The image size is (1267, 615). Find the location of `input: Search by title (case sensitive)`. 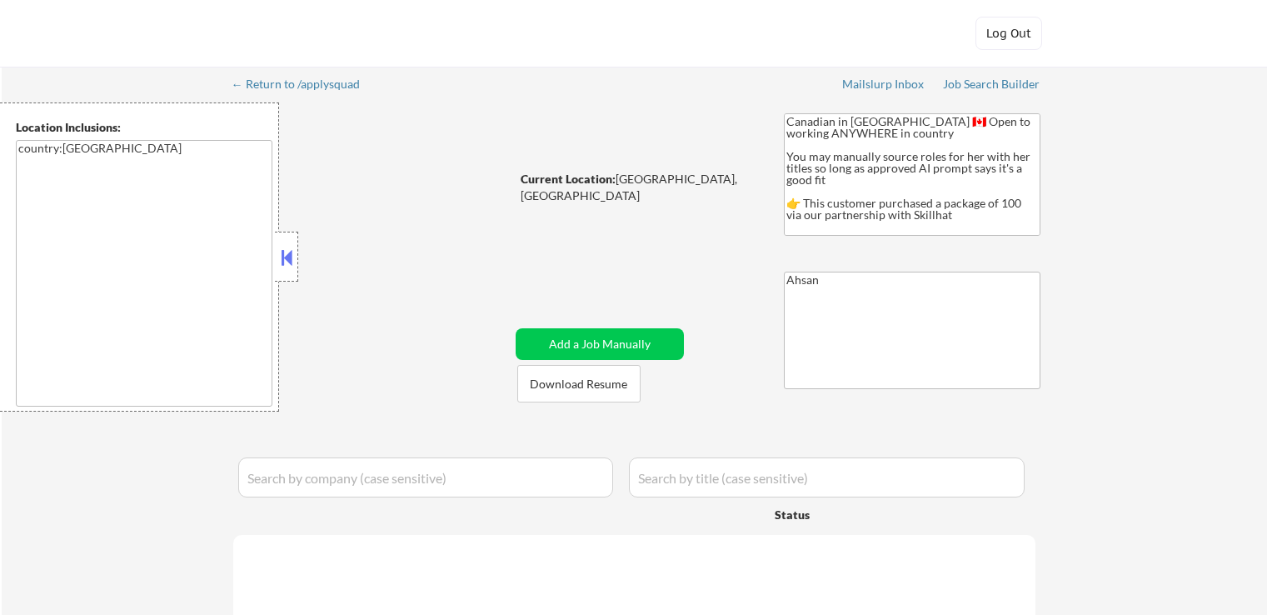

input: Search by title (case sensitive) is located at coordinates (826, 477).